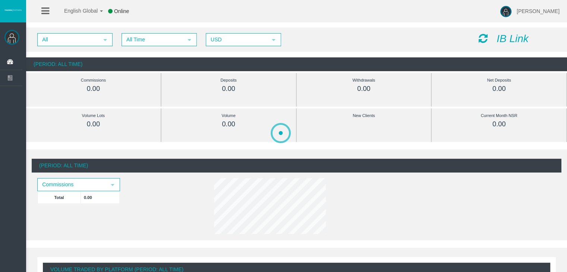 The height and width of the screenshot is (272, 567). I want to click on div: Volume Lots, so click(93, 116).